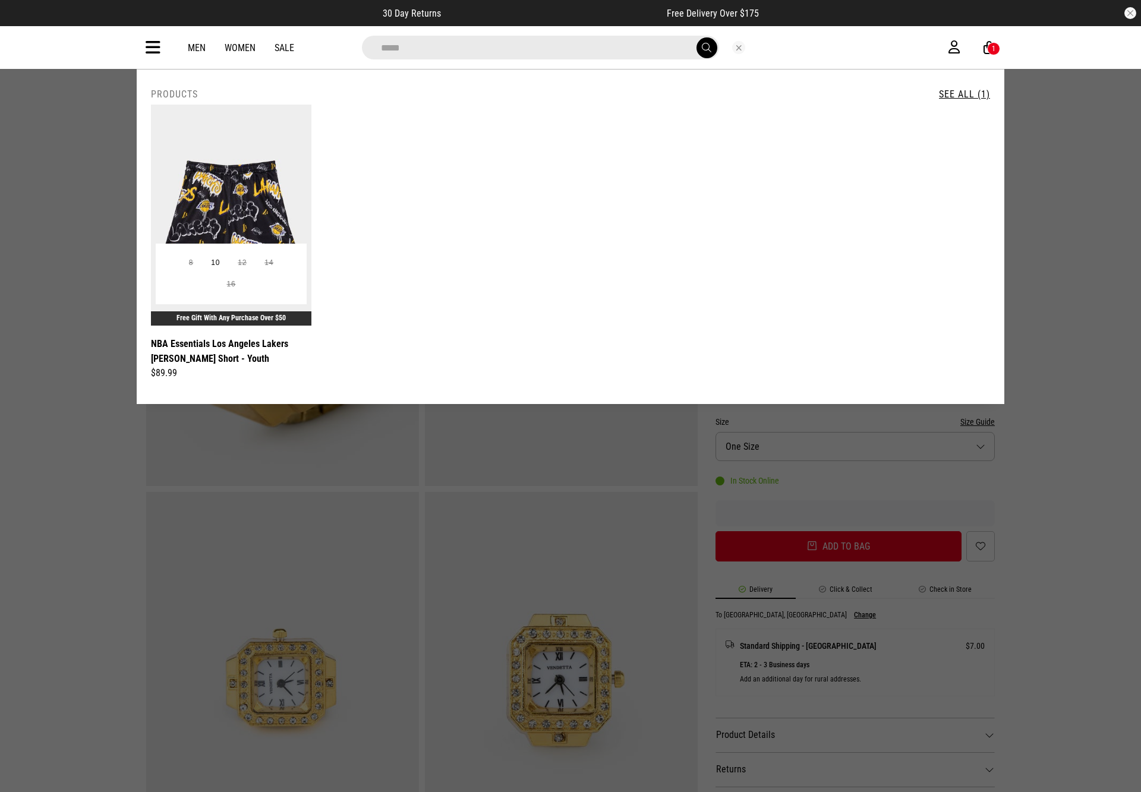 The image size is (1141, 792). I want to click on a: Sale, so click(284, 48).